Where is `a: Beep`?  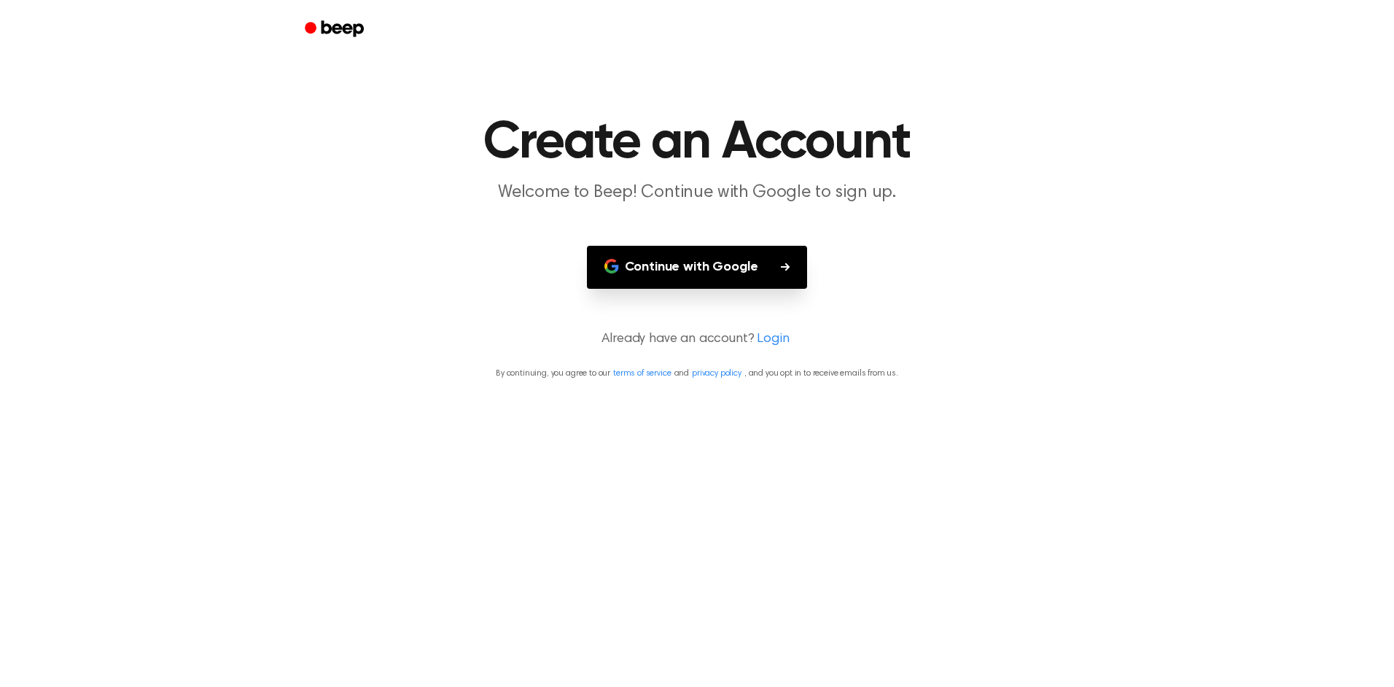 a: Beep is located at coordinates (335, 29).